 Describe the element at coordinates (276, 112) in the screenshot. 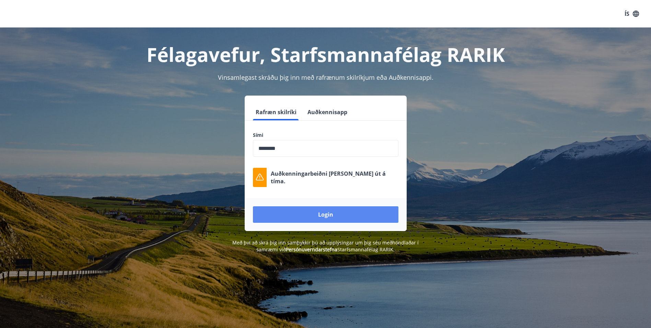

I see `button: Rafræn skilríki` at that location.